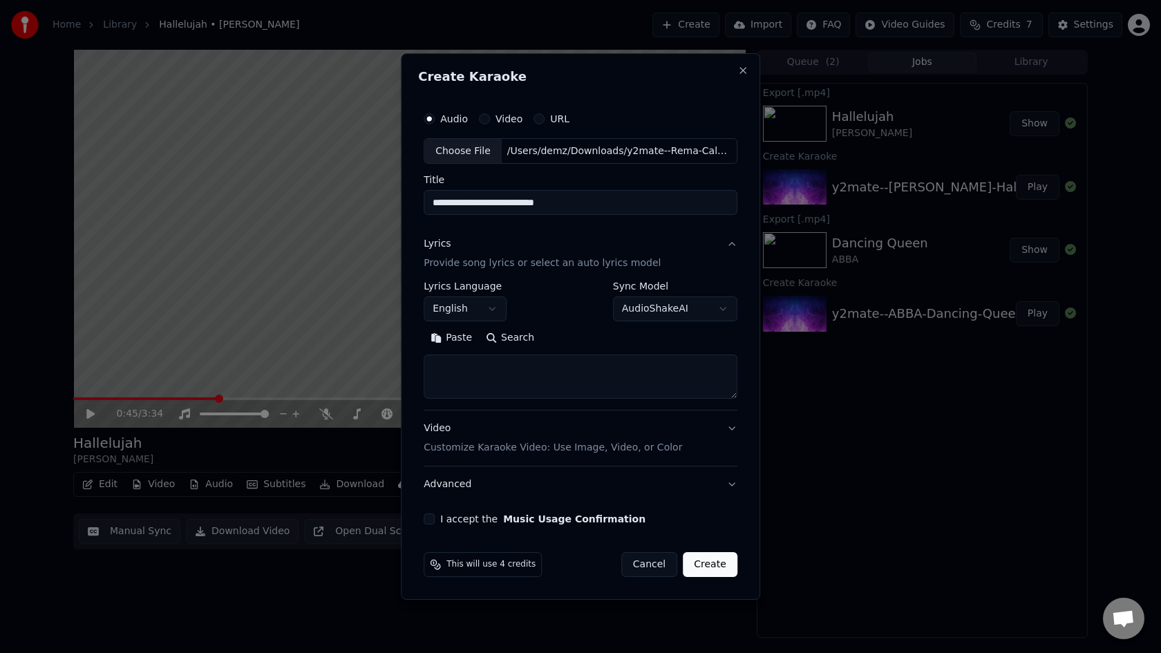  Describe the element at coordinates (580, 484) in the screenshot. I see `button: Advanced` at that location.